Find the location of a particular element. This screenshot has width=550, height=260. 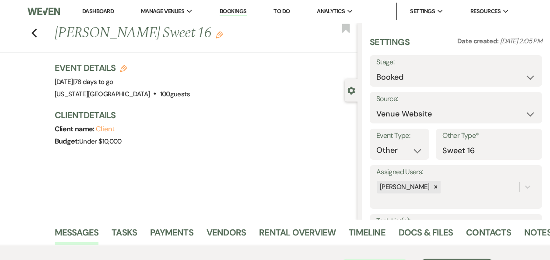

span: Date created: is located at coordinates (479, 41).